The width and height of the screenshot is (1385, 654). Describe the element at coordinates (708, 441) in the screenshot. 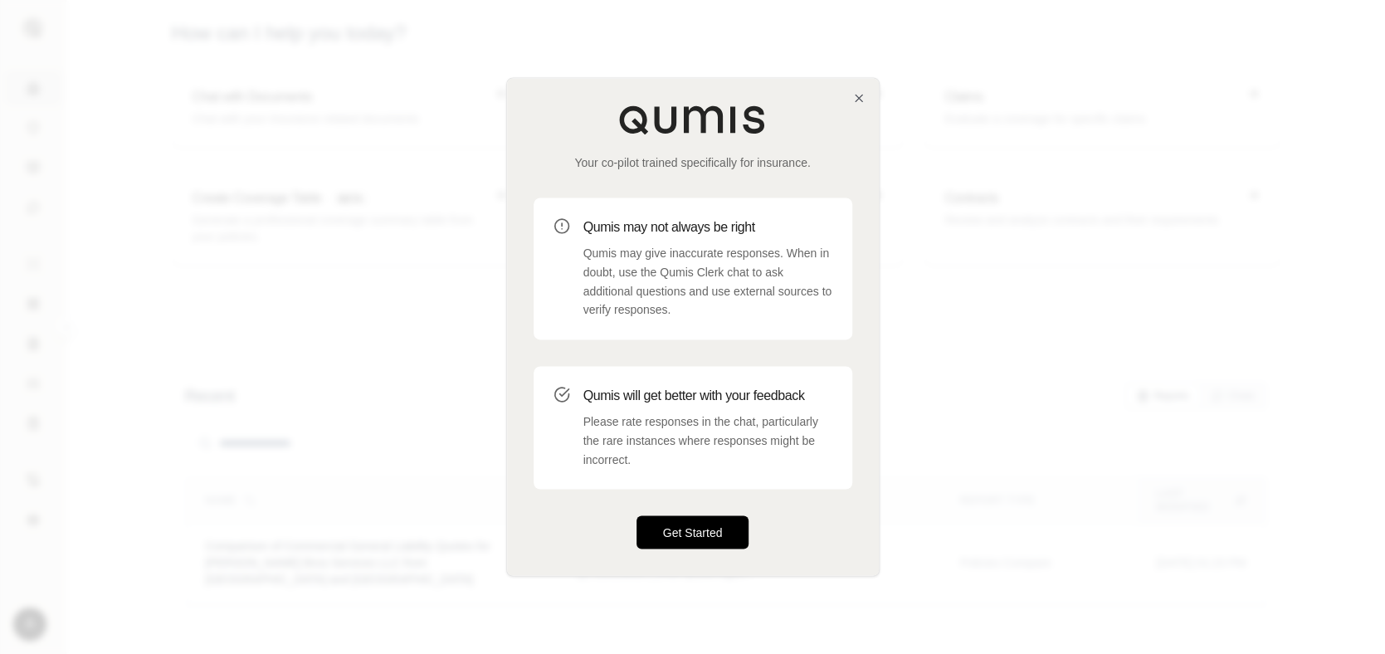

I see `p: Please rate responses in the chat, particularly the rare instances where responses might be incor...` at that location.